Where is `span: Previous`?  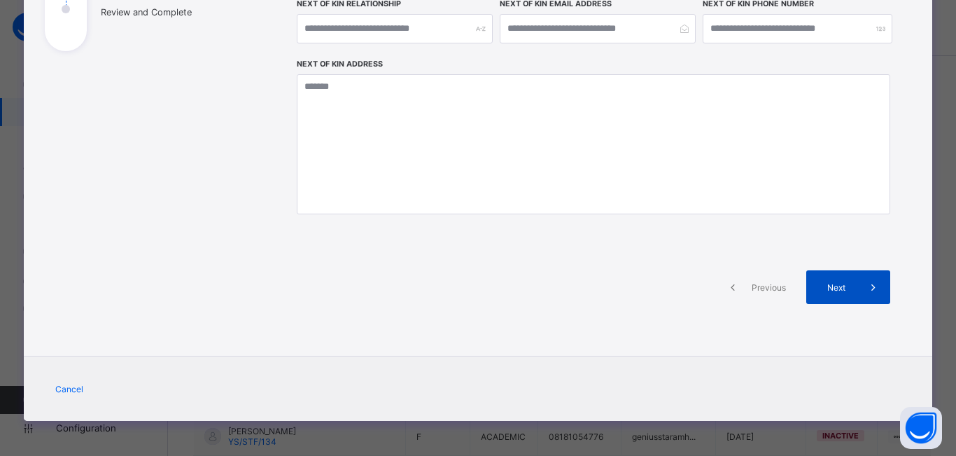 span: Previous is located at coordinates (769, 287).